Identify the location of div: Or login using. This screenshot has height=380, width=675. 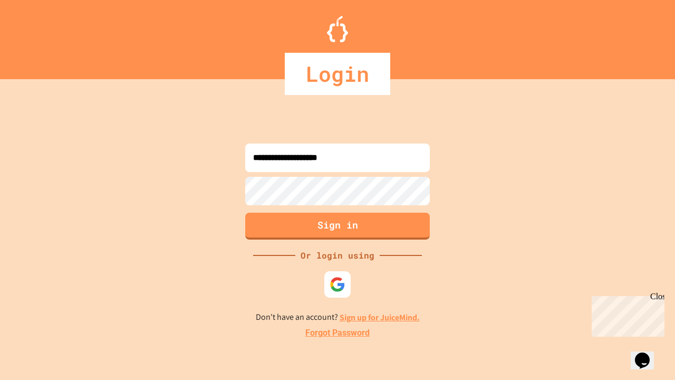
(338, 255).